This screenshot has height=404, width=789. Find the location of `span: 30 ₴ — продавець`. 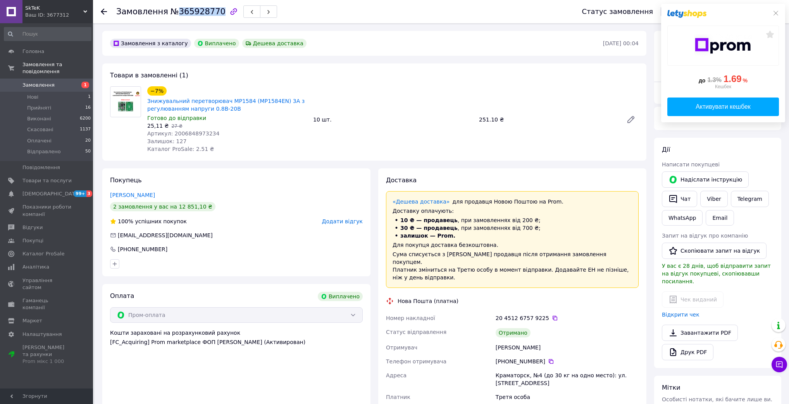

span: 30 ₴ — продавець is located at coordinates (429, 228).